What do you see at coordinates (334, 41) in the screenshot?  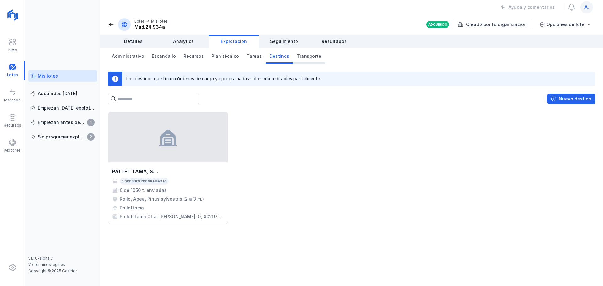 I see `span: Resultados` at bounding box center [334, 41].